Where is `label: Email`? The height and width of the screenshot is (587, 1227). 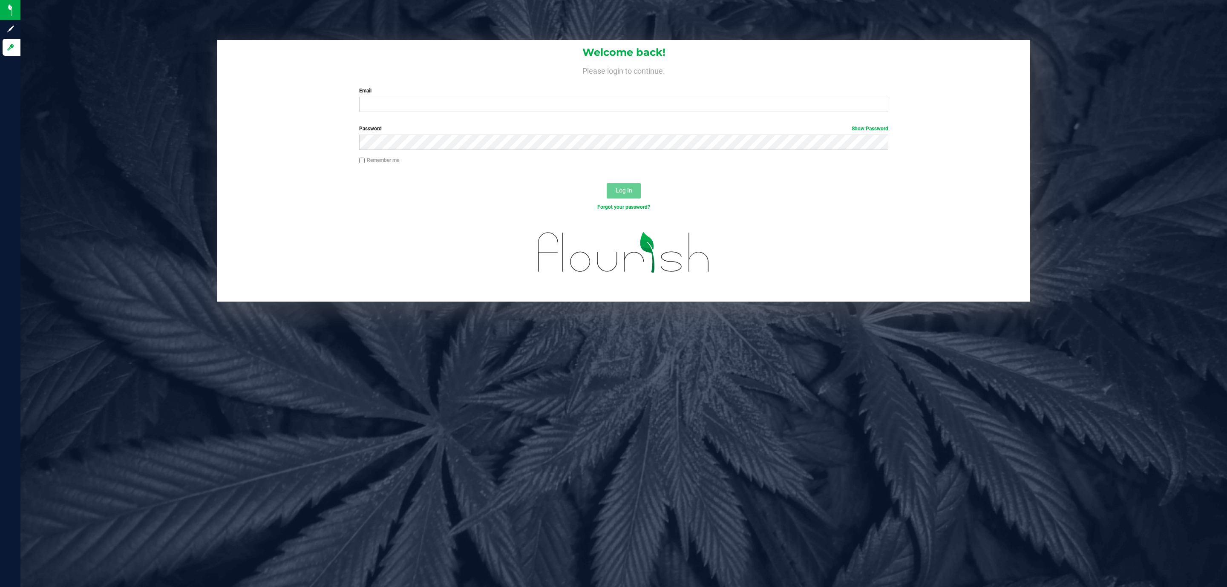
label: Email is located at coordinates (624, 91).